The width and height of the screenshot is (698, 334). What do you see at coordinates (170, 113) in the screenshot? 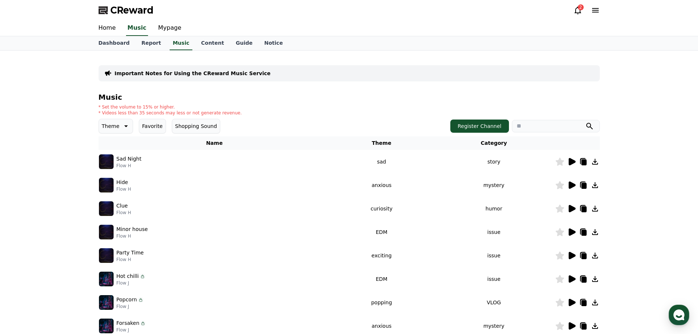
I see `p: * Videos less than 35 seconds may less or not generate revenue.` at bounding box center [170, 113].